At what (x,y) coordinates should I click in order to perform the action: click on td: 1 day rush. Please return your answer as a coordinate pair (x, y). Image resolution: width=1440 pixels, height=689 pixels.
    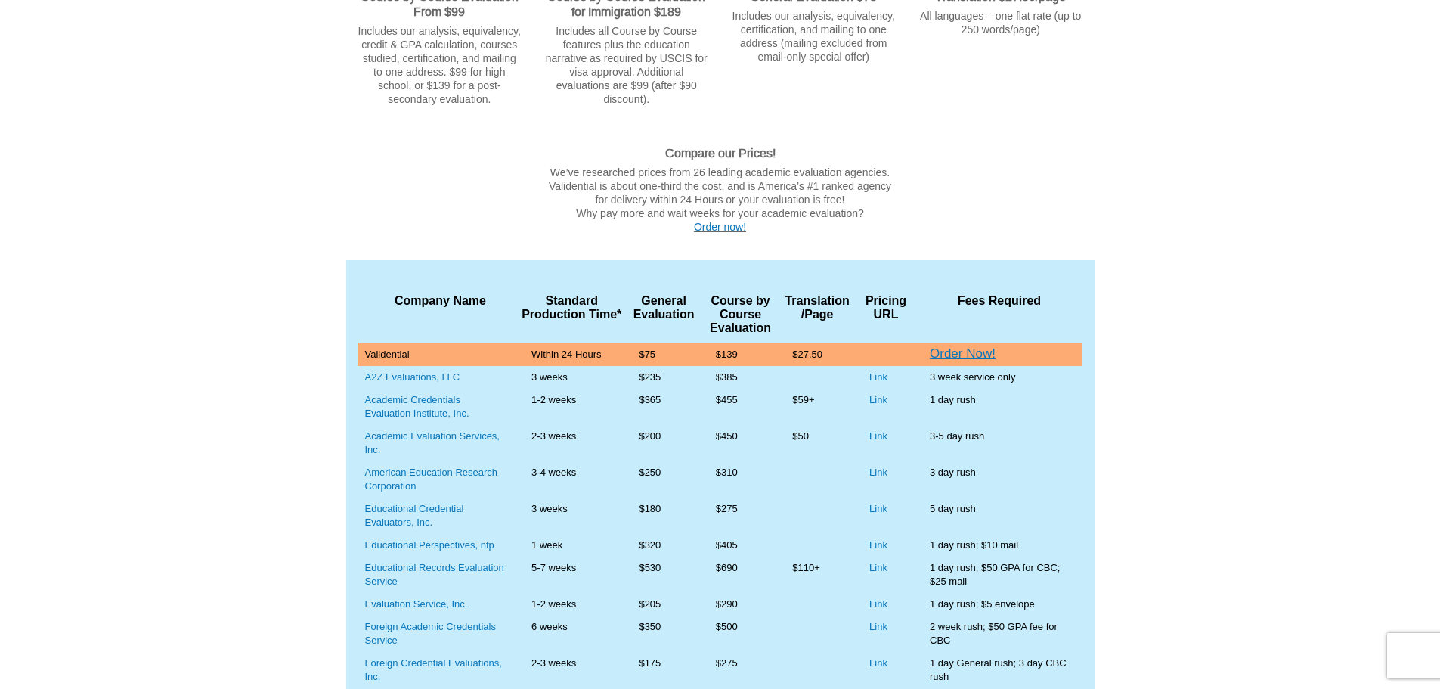
    Looking at the image, I should click on (1000, 407).